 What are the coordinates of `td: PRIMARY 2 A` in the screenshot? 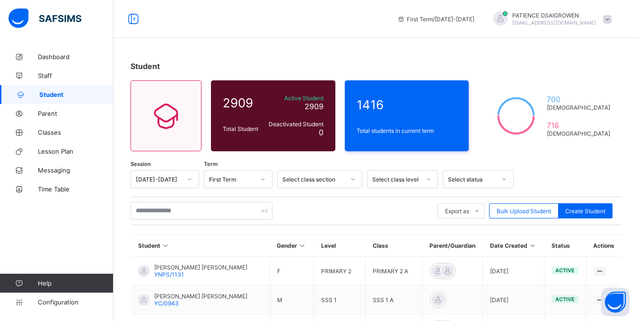 It's located at (394, 271).